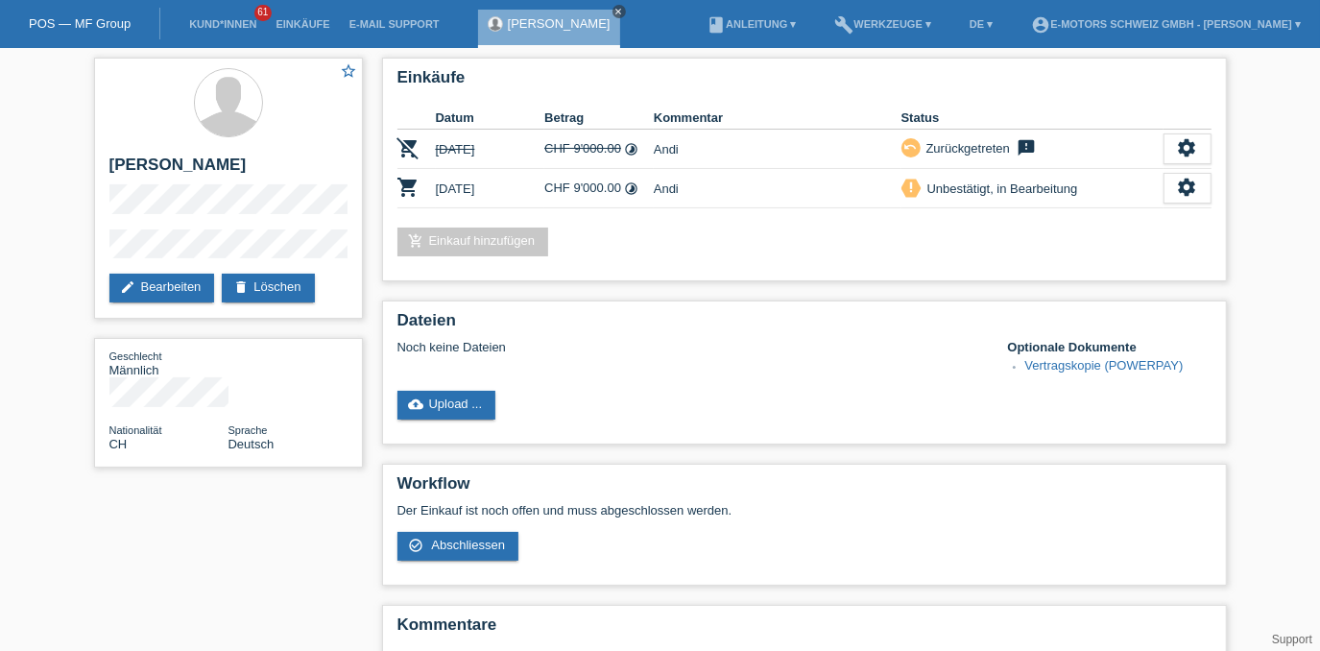 Image resolution: width=1320 pixels, height=651 pixels. Describe the element at coordinates (135, 356) in the screenshot. I see `span: Geschlecht` at that location.